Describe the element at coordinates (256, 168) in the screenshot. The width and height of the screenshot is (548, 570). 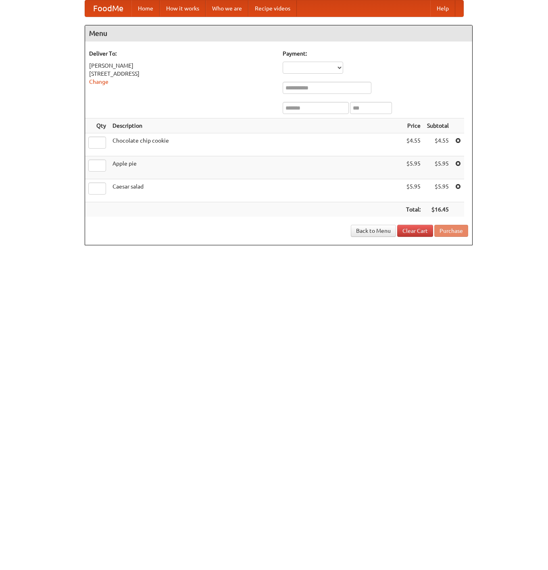
I see `td: Apple pie` at that location.